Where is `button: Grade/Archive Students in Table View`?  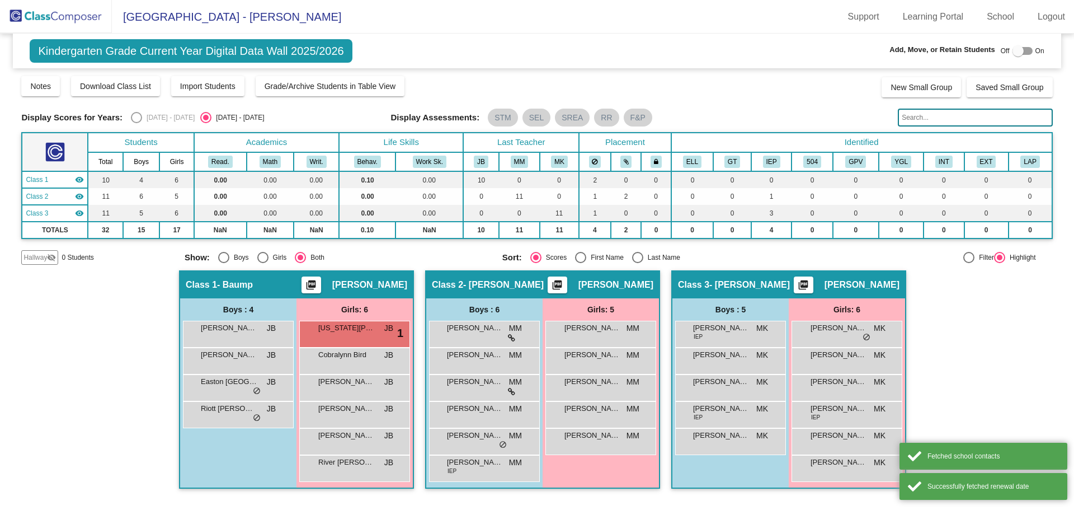
button: Grade/Archive Students in Table View is located at coordinates (330, 86).